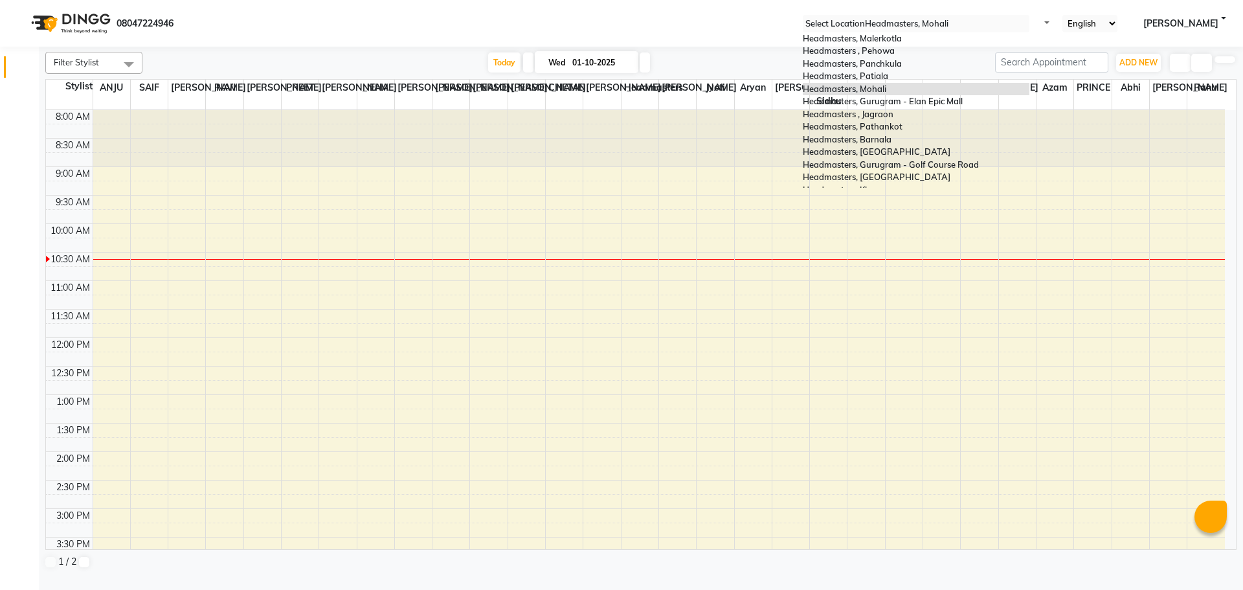  What do you see at coordinates (67, 561) in the screenshot?
I see `span: 1 / 2` at bounding box center [67, 561].